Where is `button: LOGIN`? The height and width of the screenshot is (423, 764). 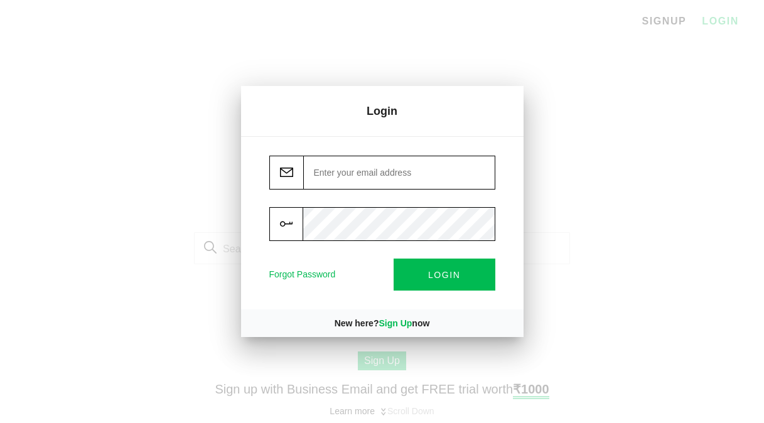
button: LOGIN is located at coordinates (444, 274).